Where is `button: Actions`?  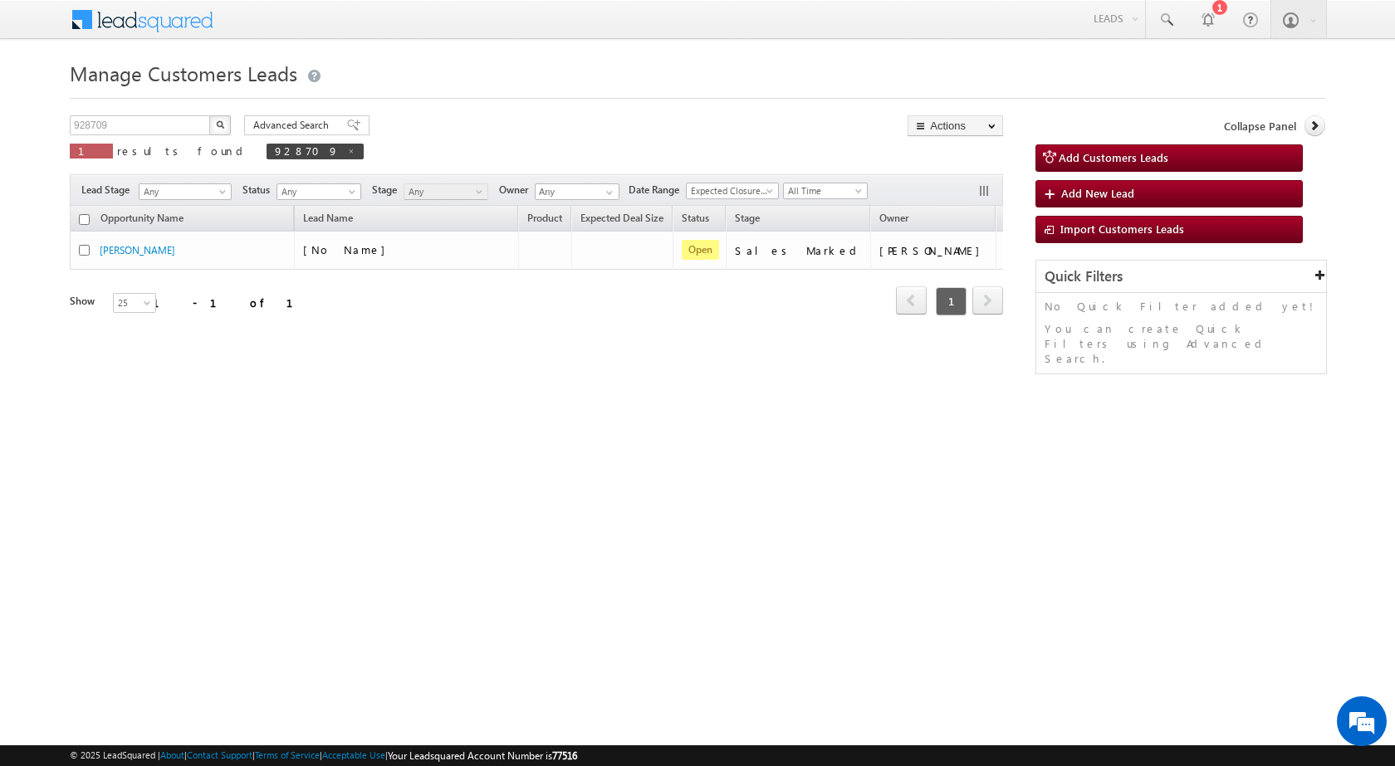
button: Actions is located at coordinates (955, 125).